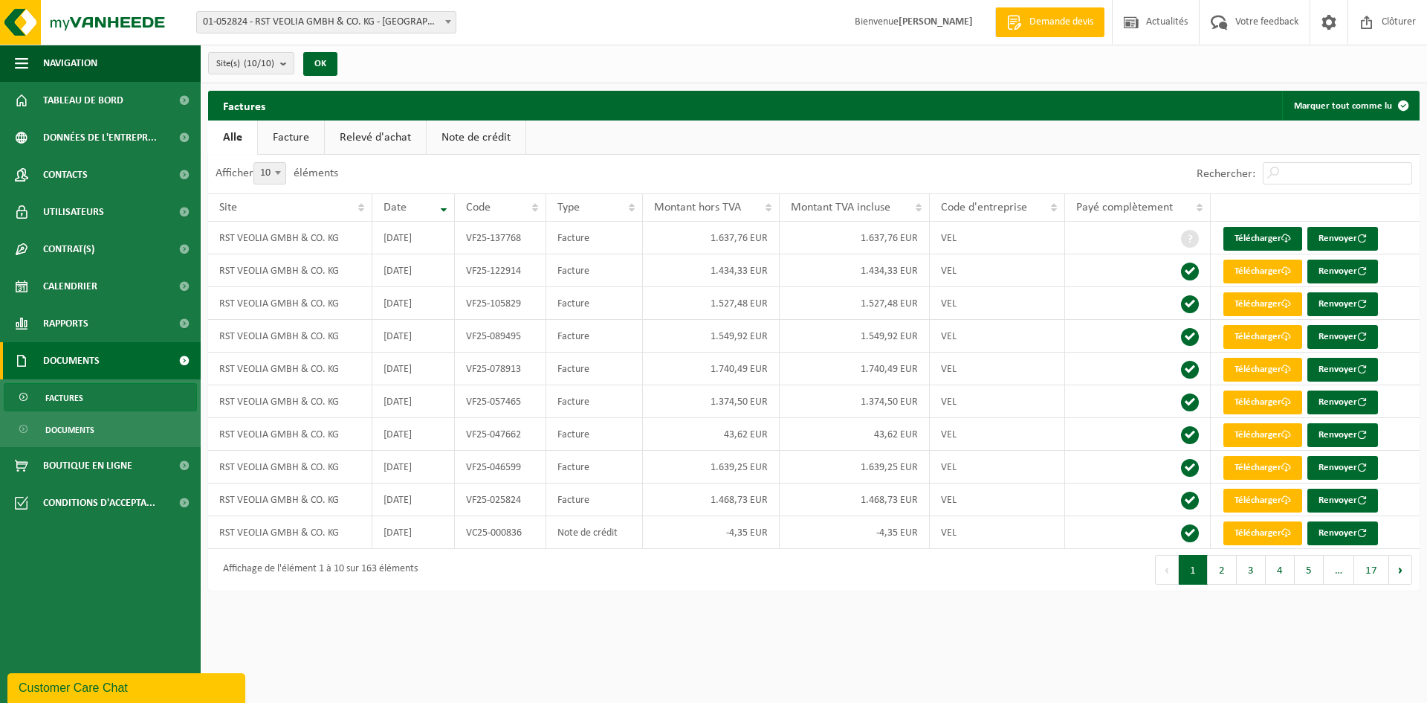 This screenshot has height=703, width=1427. What do you see at coordinates (251, 63) in the screenshot?
I see `button: Site(s)(10/10)` at bounding box center [251, 63].